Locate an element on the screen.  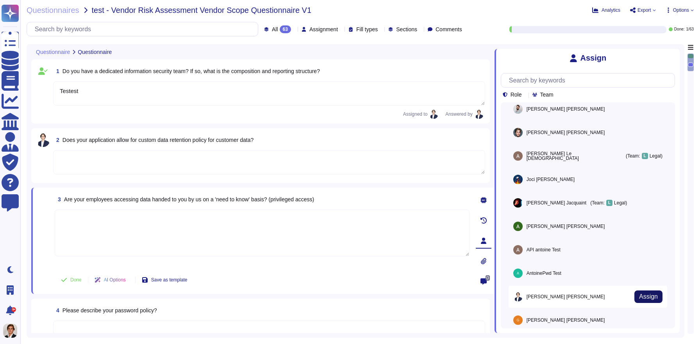
span: AI Options is located at coordinates (115, 279).